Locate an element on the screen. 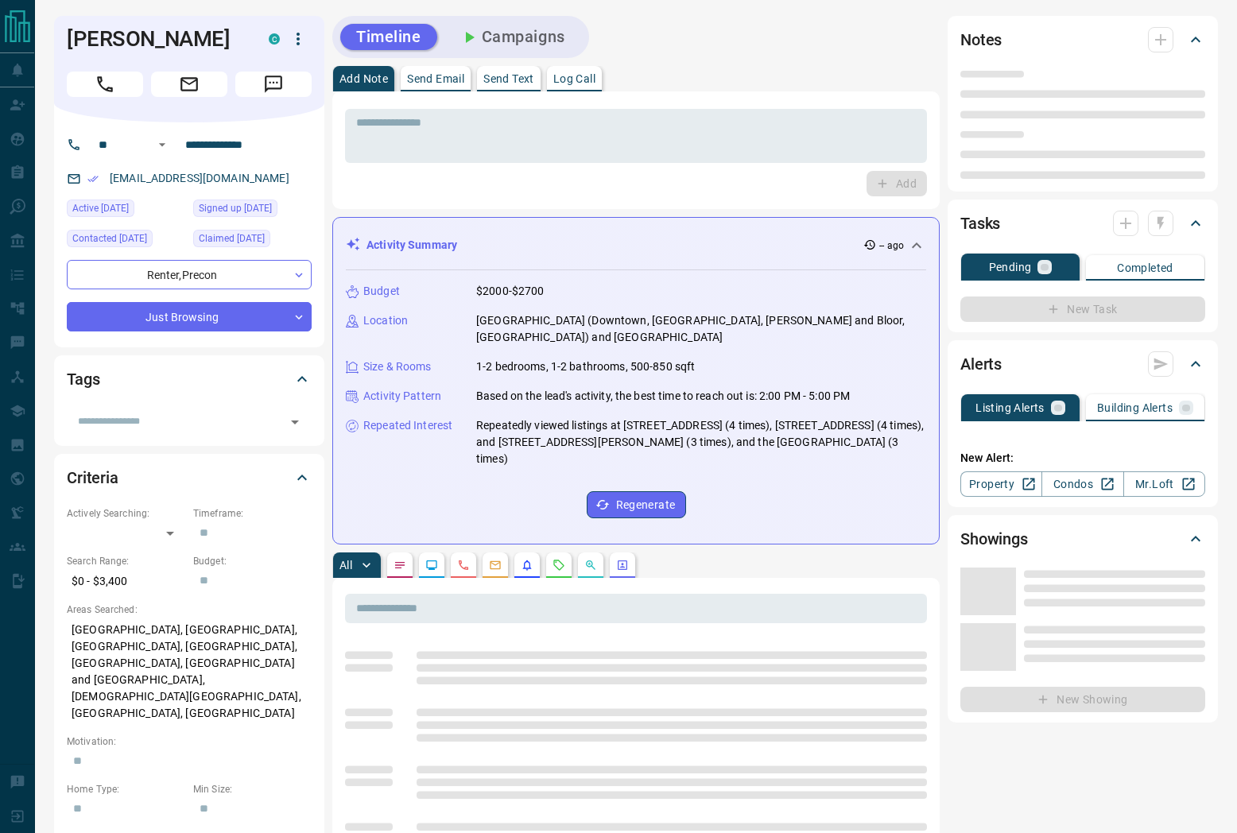  div: Activity Summary-- ago is located at coordinates (636, 245).